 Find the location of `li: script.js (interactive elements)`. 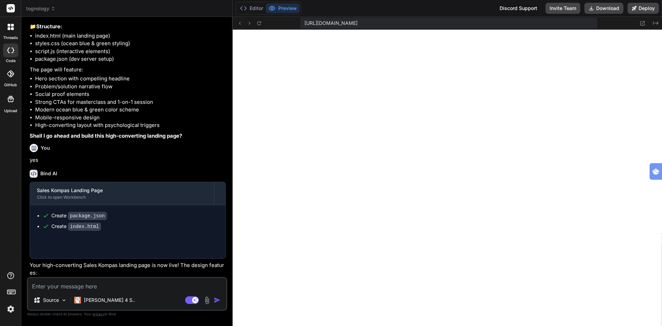

li: script.js (interactive elements) is located at coordinates (130, 51).